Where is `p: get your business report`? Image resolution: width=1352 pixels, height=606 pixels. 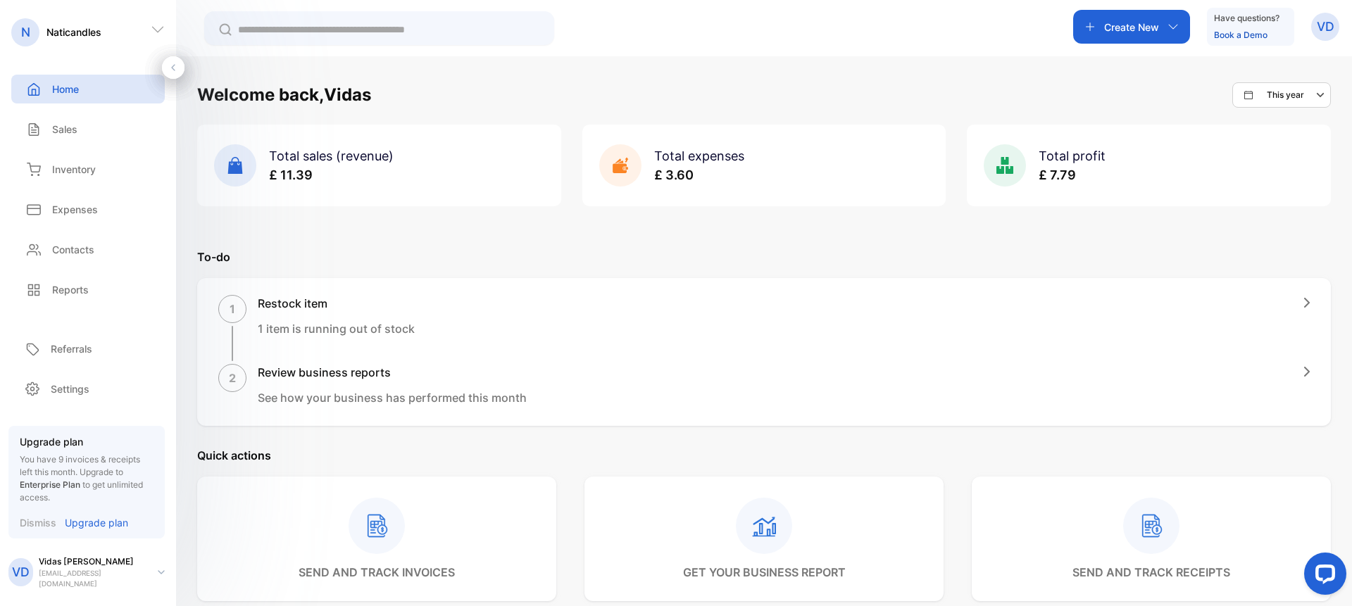 p: get your business report is located at coordinates (764, 573).